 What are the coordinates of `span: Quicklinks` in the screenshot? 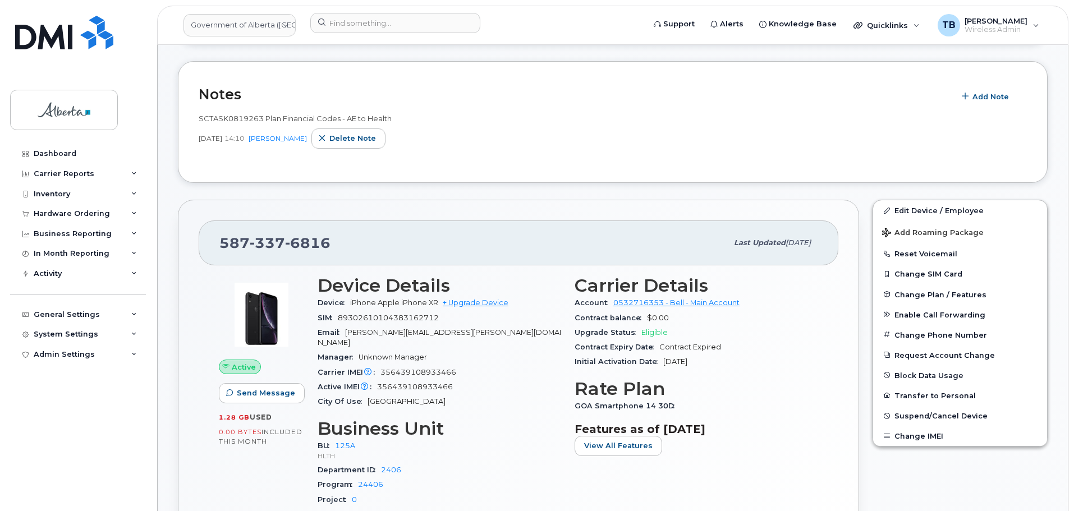 It's located at (887, 25).